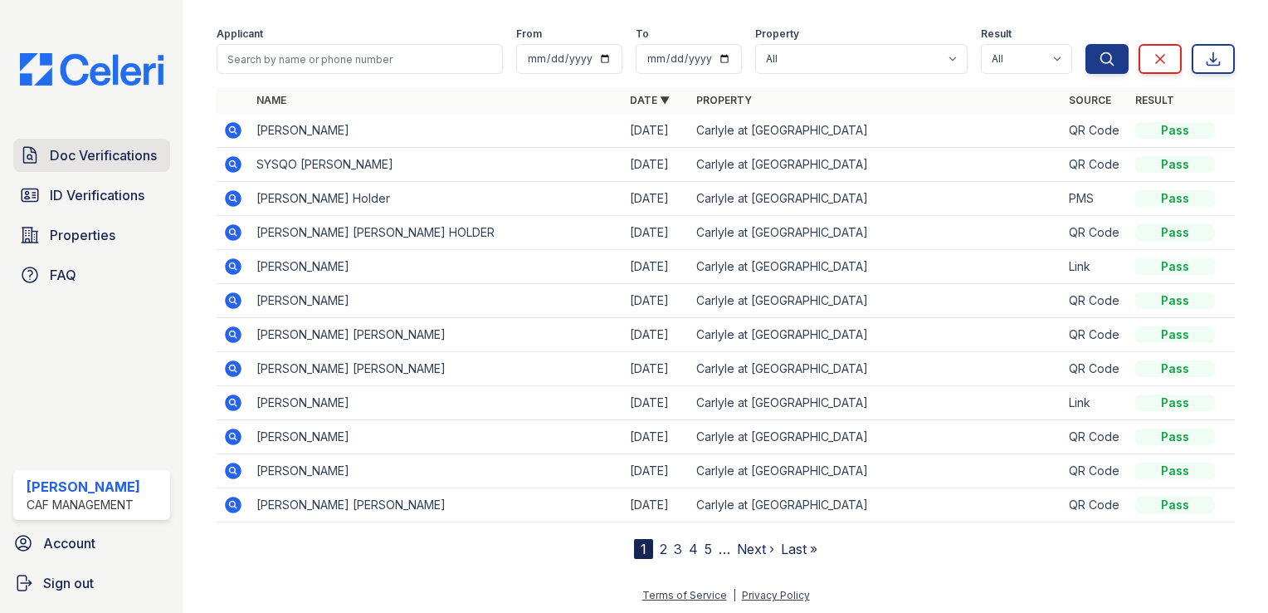 The width and height of the screenshot is (1268, 613). What do you see at coordinates (103, 155) in the screenshot?
I see `span: Doc Verifications` at bounding box center [103, 155].